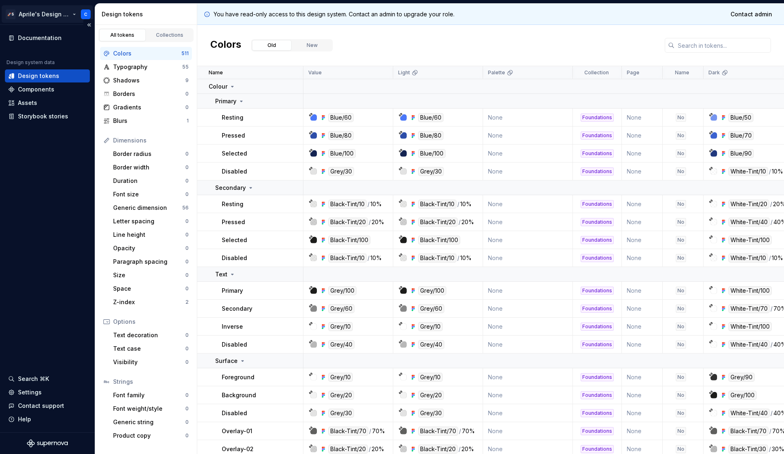 The height and width of the screenshot is (454, 784). Describe the element at coordinates (234, 171) in the screenshot. I see `p: Disabled` at that location.